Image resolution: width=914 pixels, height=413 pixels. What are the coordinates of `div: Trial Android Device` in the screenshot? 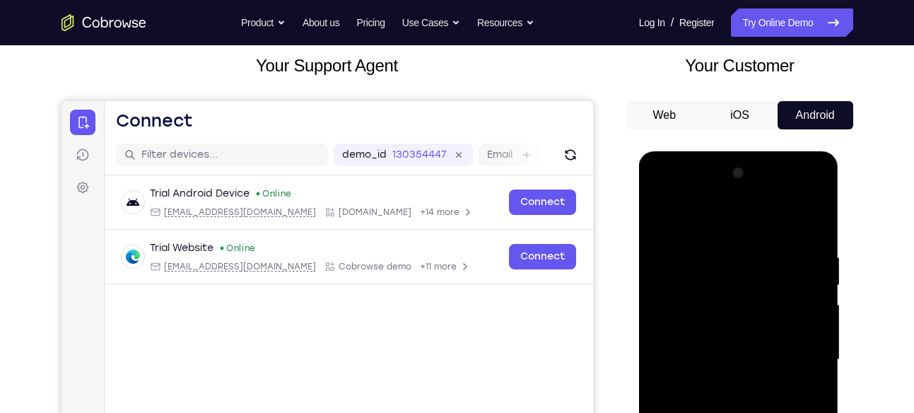 It's located at (138, 93).